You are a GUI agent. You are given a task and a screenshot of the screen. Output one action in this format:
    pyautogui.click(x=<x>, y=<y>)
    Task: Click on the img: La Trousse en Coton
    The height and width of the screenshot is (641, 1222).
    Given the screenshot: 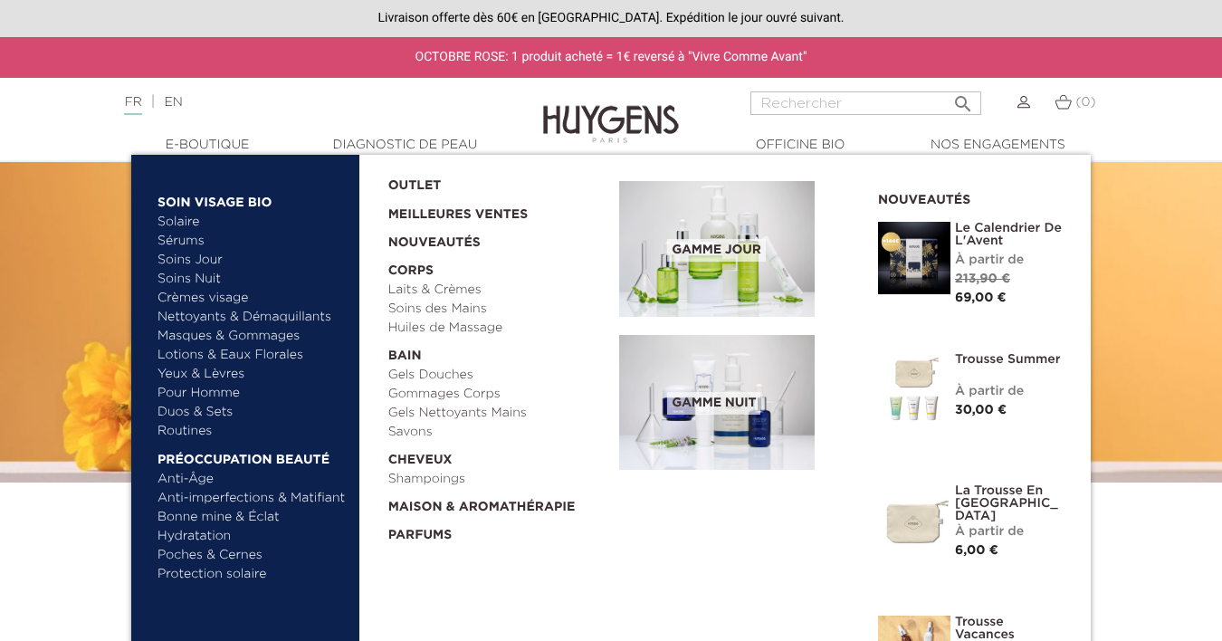 What is the action you would take?
    pyautogui.click(x=914, y=521)
    